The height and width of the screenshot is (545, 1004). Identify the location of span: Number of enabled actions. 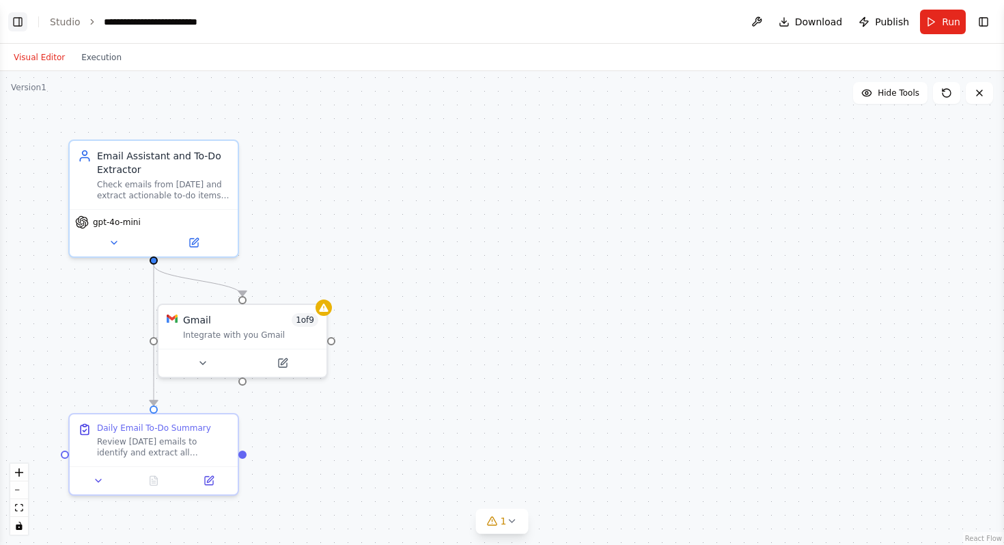
(305, 320).